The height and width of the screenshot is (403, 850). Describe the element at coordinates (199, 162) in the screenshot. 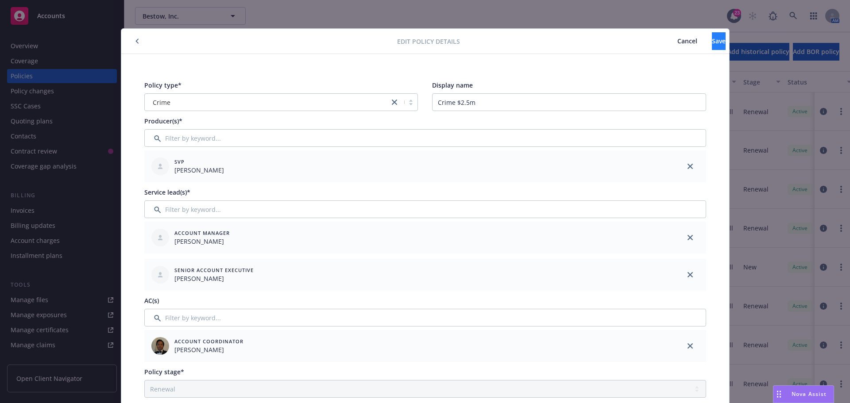

I see `span: SVP` at that location.